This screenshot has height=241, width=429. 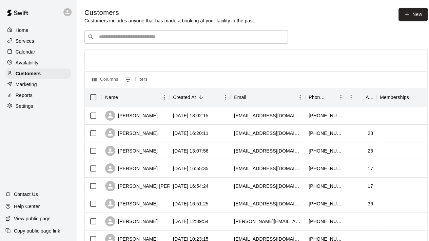 I want to click on div: +17209379248, so click(x=325, y=221).